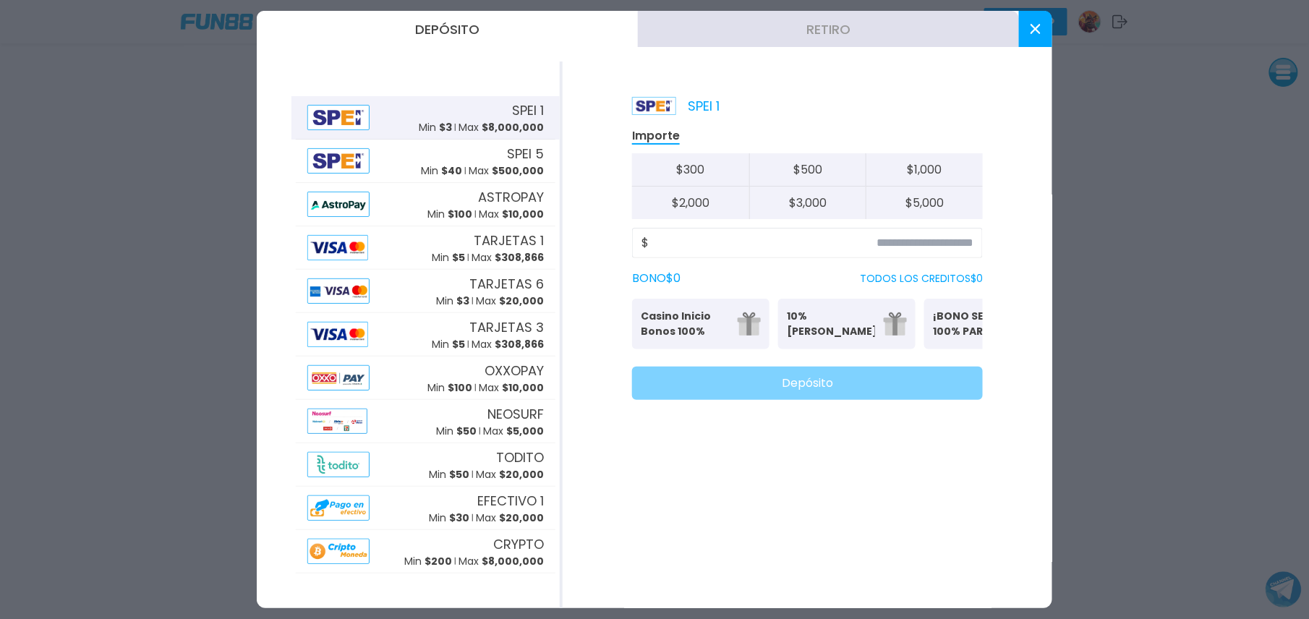 The width and height of the screenshot is (1309, 619). Describe the element at coordinates (520, 457) in the screenshot. I see `span: TODITO` at that location.